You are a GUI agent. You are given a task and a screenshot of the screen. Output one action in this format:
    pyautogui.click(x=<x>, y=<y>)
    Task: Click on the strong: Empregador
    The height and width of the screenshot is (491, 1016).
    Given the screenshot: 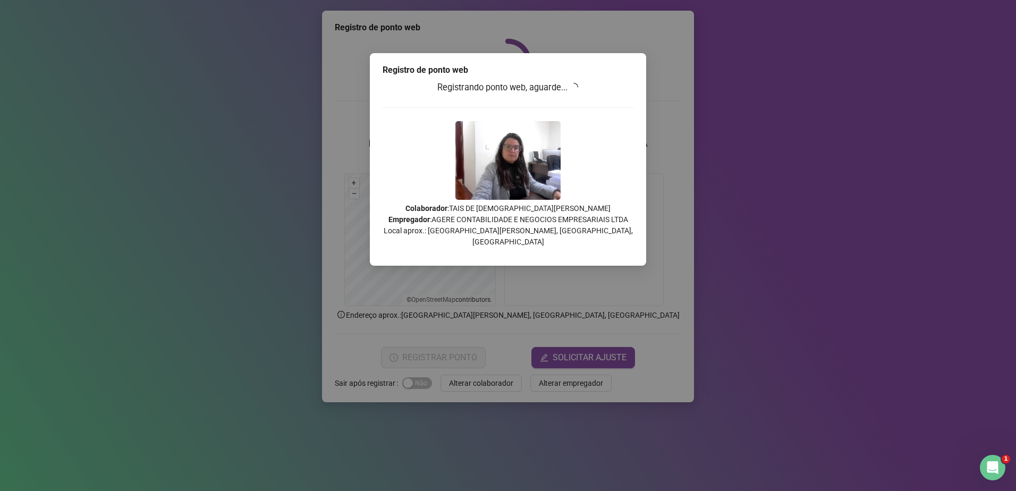 What is the action you would take?
    pyautogui.click(x=409, y=220)
    